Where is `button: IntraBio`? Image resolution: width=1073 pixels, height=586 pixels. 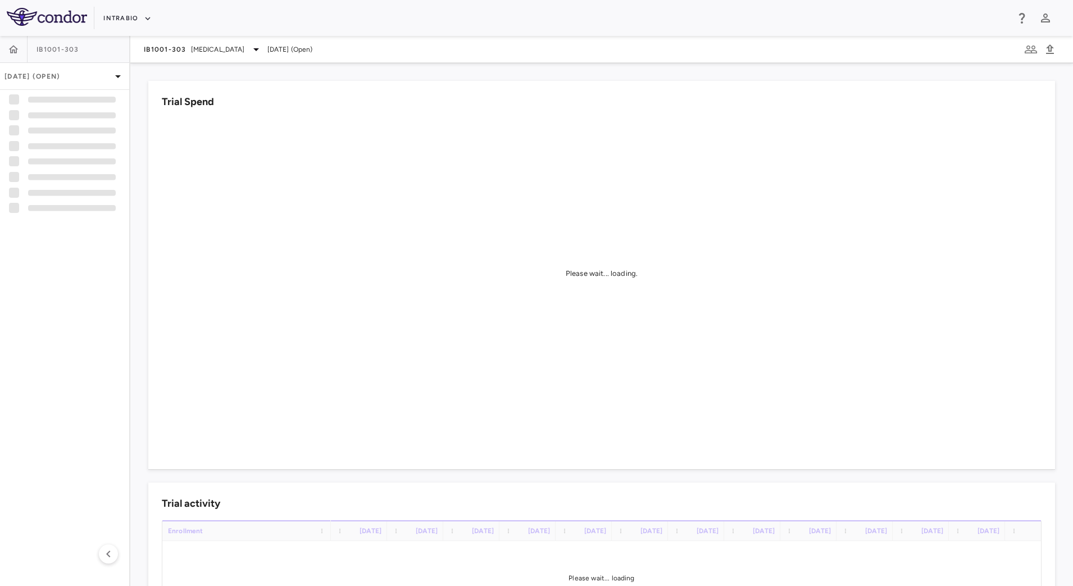
button: IntraBio is located at coordinates (128, 19).